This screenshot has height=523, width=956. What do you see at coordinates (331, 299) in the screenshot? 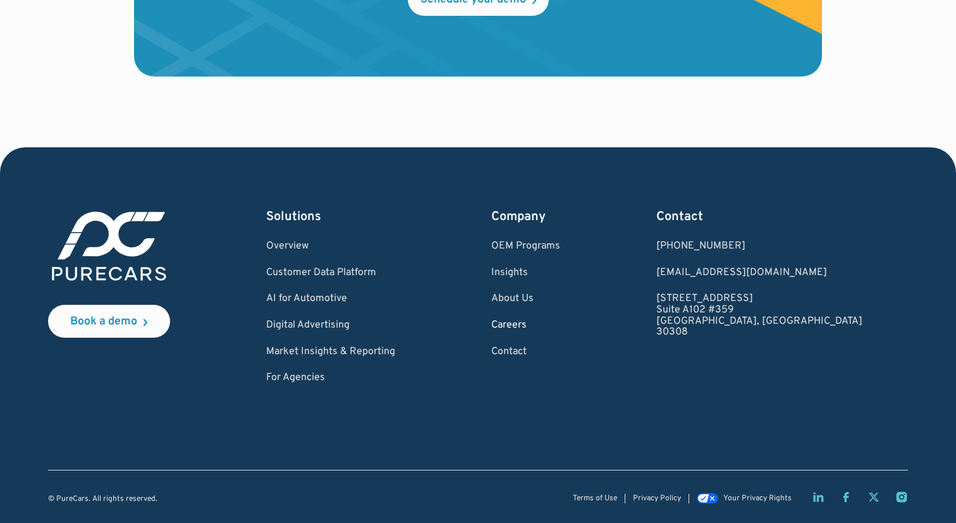
I see `a: AI for Automotive` at bounding box center [331, 299].